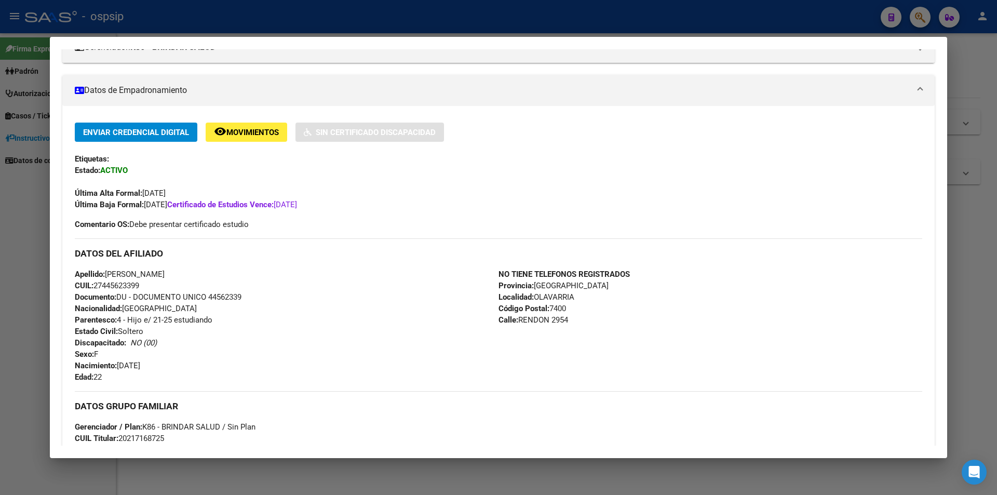  What do you see at coordinates (92, 159) in the screenshot?
I see `strong: Etiquetas:` at bounding box center [92, 159].